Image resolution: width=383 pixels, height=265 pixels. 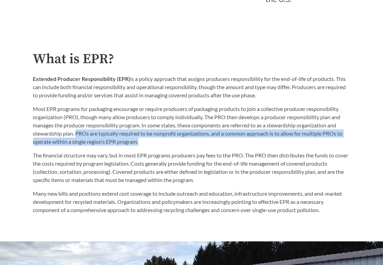 What do you see at coordinates (192, 125) in the screenshot?
I see `p: Most EPR programs for packaging encourage or require producers of packaging products to join a co...` at bounding box center [192, 125].